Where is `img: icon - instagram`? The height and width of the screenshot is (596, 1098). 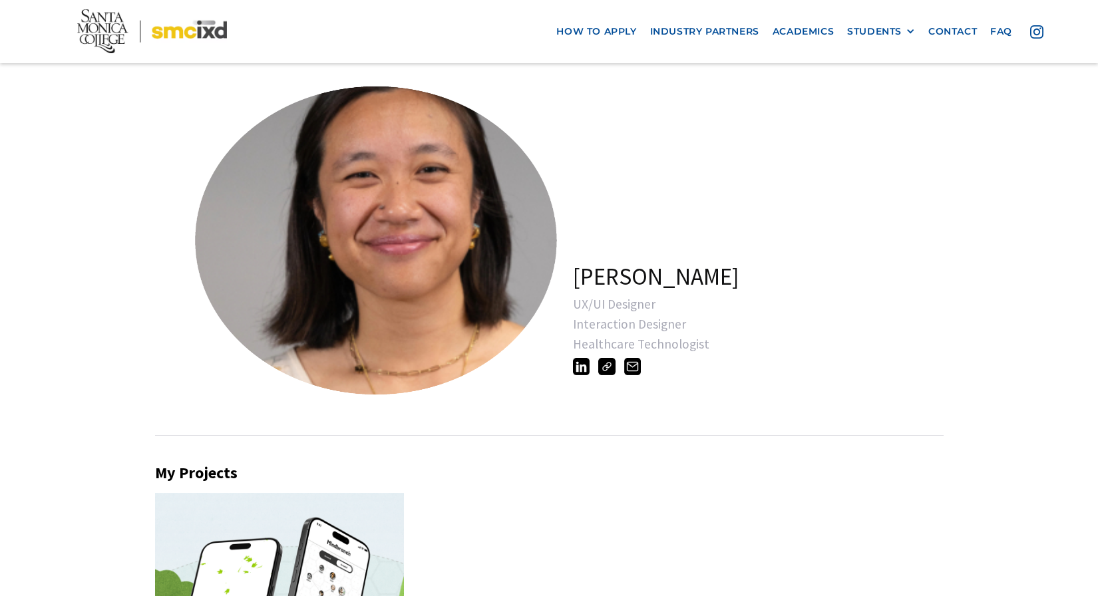 img: icon - instagram is located at coordinates (1037, 32).